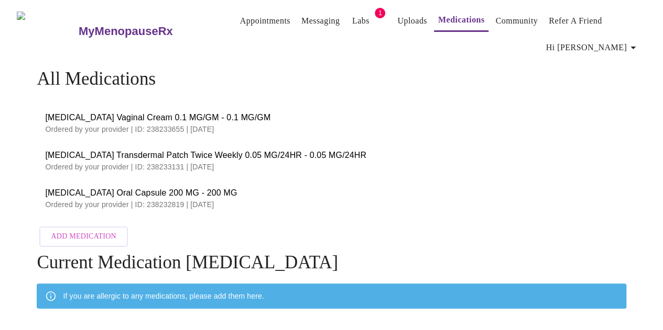  I want to click on h4: All Medications, so click(331, 79).